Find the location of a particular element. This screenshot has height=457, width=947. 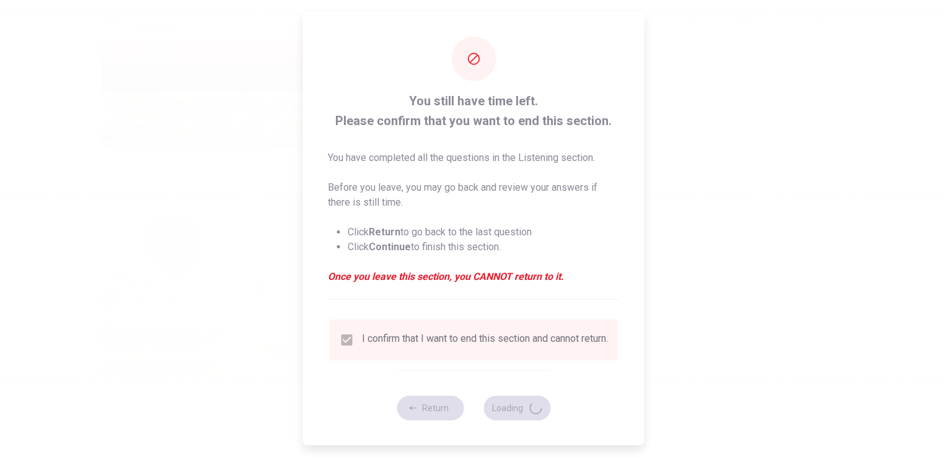

li: Click to go back to the last question is located at coordinates (483, 232).